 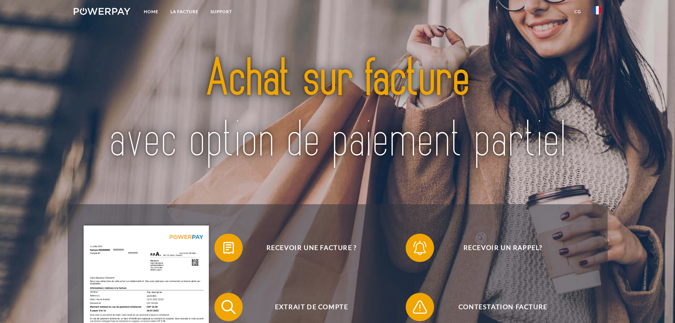 What do you see at coordinates (503, 307) in the screenshot?
I see `span: Contestation Facture` at bounding box center [503, 307].